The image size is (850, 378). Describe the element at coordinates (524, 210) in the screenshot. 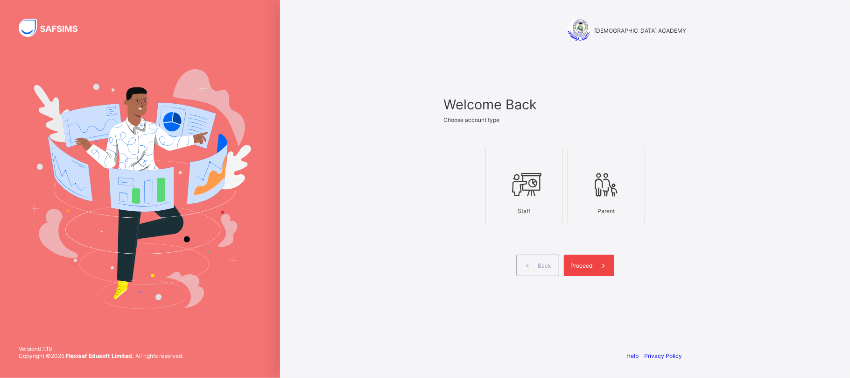

I see `div: Staff` at that location.